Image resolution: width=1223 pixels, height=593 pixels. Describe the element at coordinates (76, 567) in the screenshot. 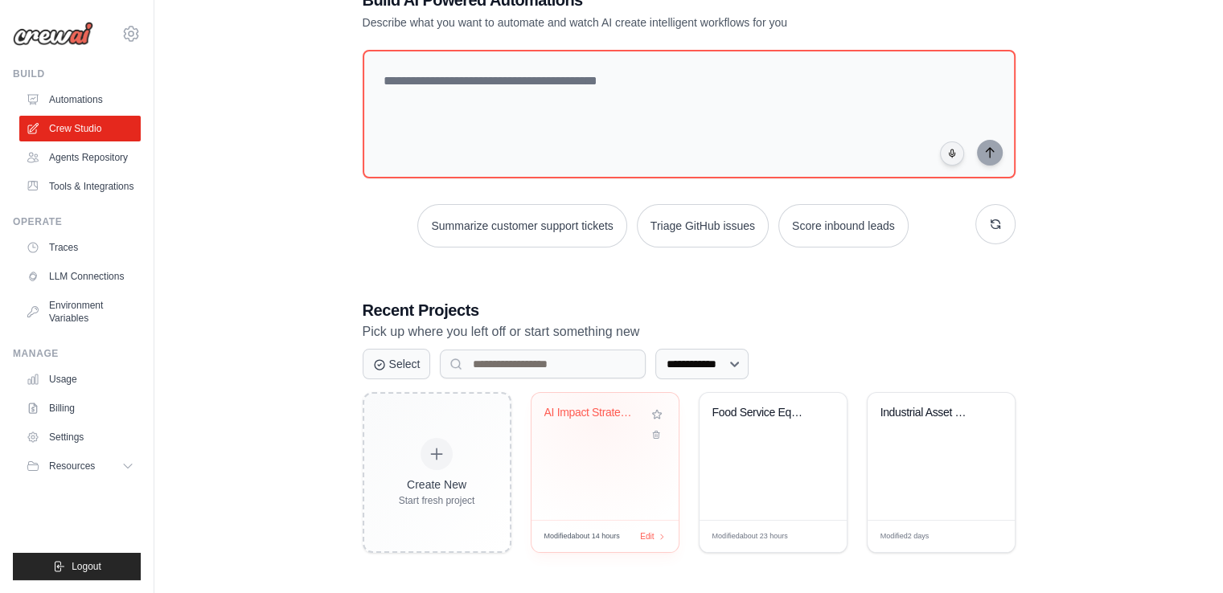

I see `button: Logout` at that location.